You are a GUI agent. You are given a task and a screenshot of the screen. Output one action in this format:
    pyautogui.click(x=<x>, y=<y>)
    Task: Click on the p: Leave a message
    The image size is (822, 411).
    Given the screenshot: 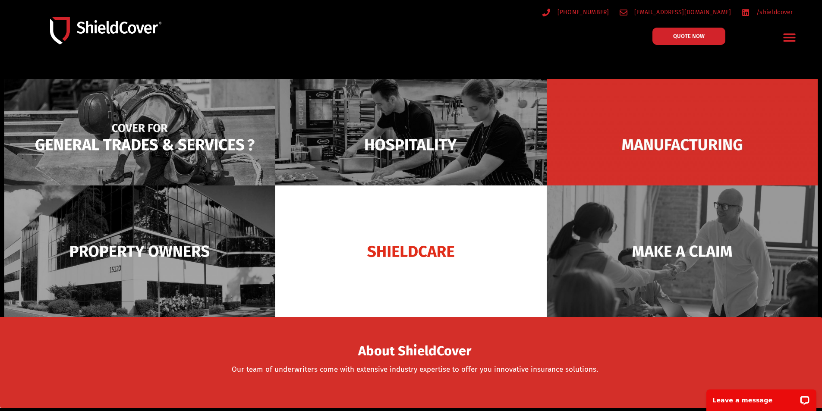 What is the action you would take?
    pyautogui.click(x=55, y=16)
    